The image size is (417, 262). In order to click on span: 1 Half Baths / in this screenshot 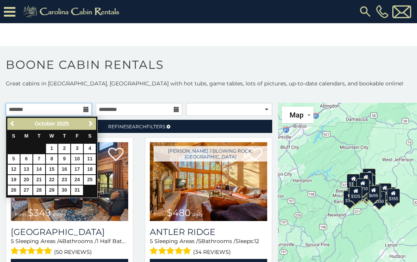, I will do `click(114, 241)`.